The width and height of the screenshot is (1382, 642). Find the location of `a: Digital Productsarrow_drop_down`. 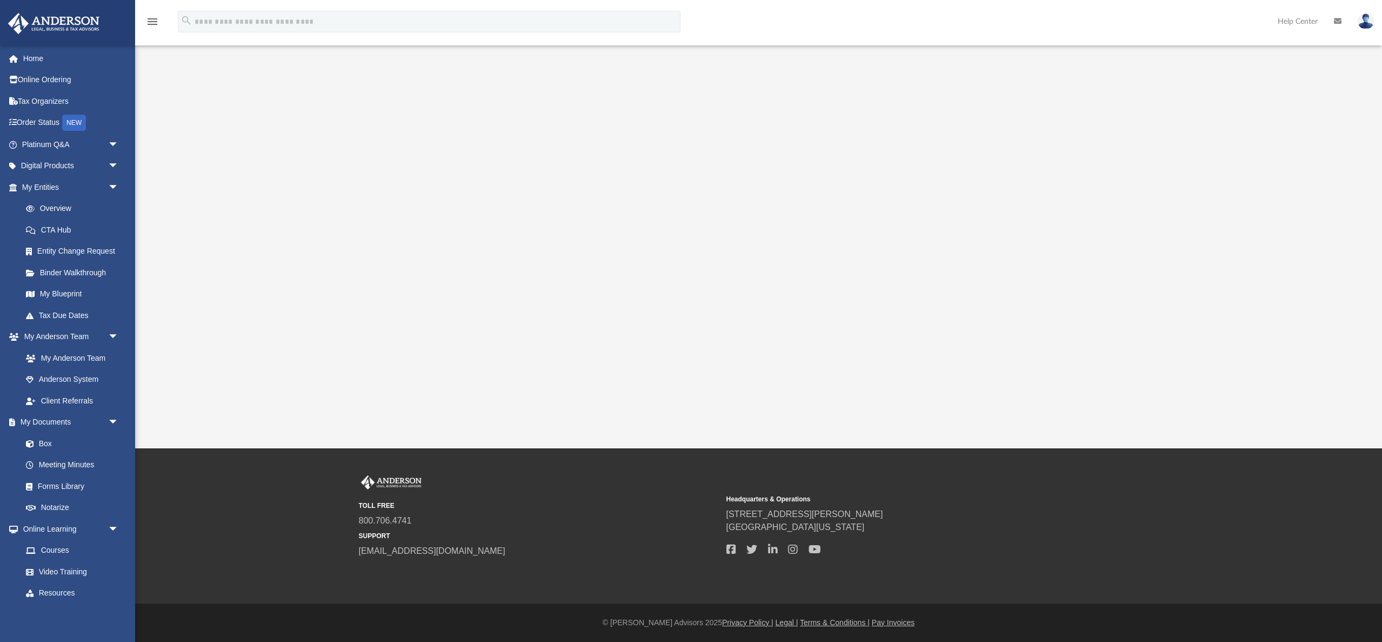

a: Digital Productsarrow_drop_down is located at coordinates (71, 166).